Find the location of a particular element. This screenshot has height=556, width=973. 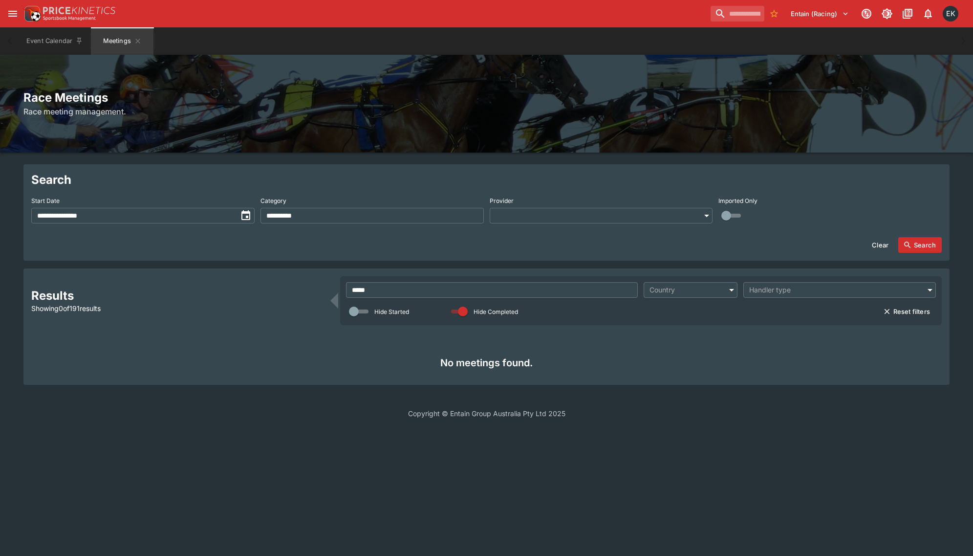

p: Hide Started is located at coordinates (392, 311).